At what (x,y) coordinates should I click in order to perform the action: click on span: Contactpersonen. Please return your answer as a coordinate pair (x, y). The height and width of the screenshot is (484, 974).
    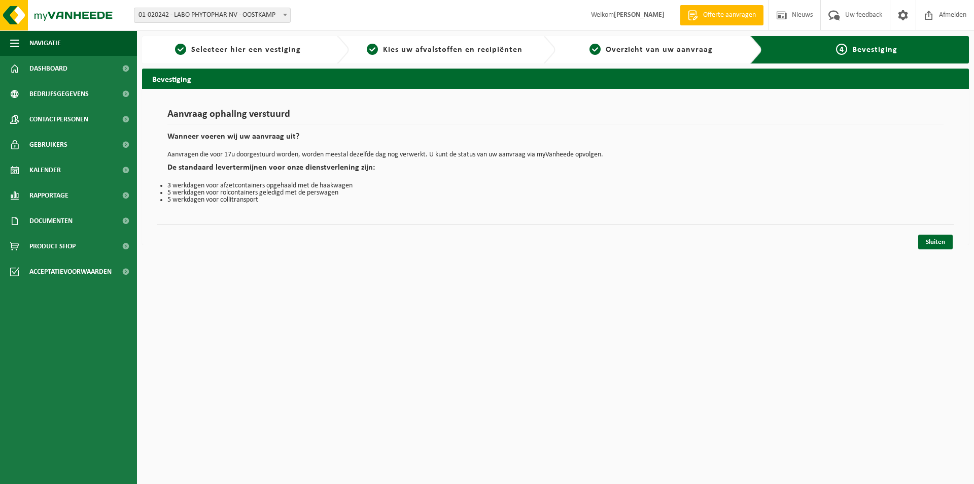
    Looking at the image, I should click on (59, 119).